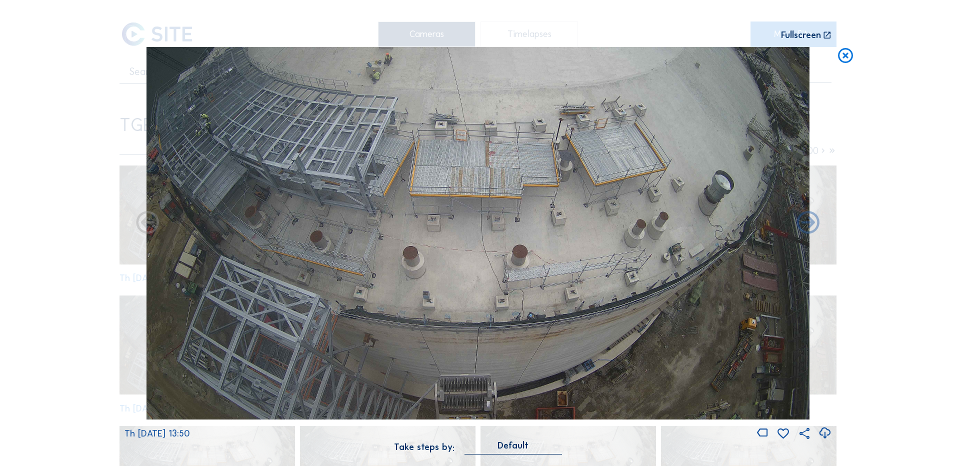  I want to click on i: Forward, so click(147, 223).